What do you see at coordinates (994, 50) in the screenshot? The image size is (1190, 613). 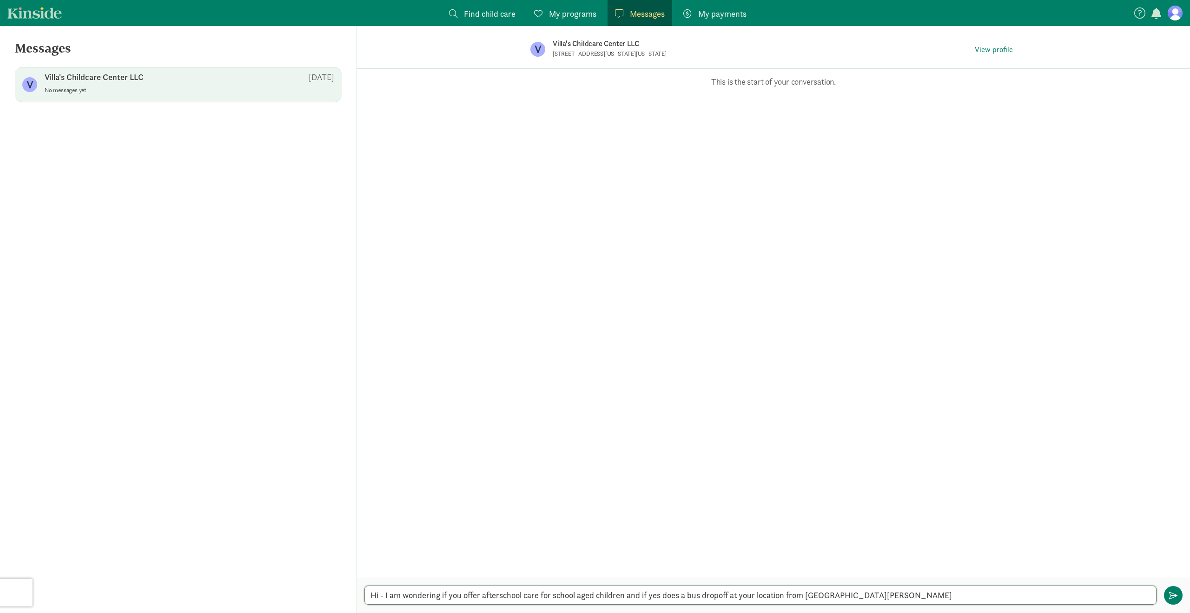 I see `button: View profile` at bounding box center [994, 50].